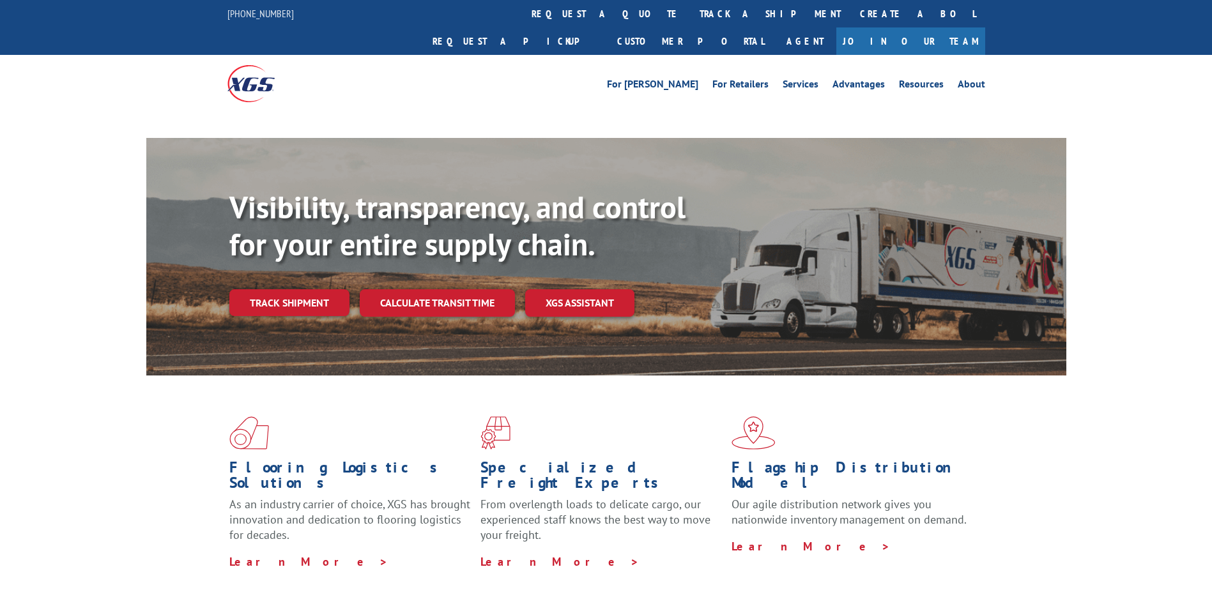 The width and height of the screenshot is (1212, 590). Describe the element at coordinates (289, 303) in the screenshot. I see `a: Track shipment` at that location.